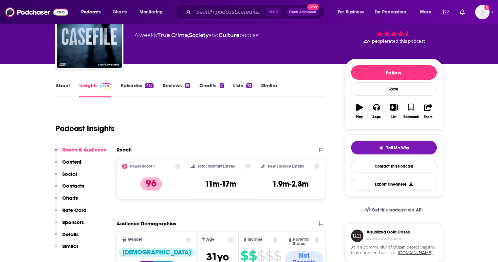 This screenshot has height=262, width=498. I want to click on p: Rate Card, so click(74, 210).